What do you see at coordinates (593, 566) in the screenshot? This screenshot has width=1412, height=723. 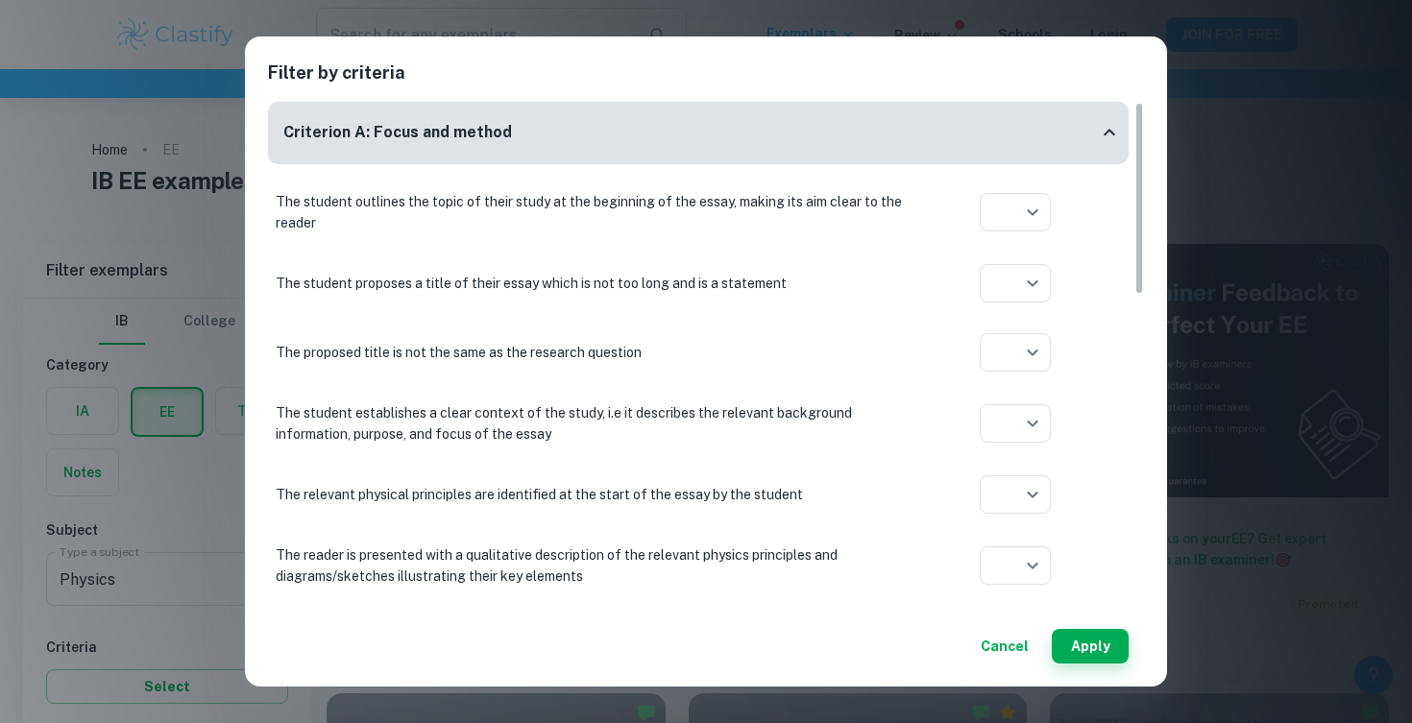 I see `p: The reader is presented with a qualitative description of the relevant physics principles and dia...` at bounding box center [593, 566].